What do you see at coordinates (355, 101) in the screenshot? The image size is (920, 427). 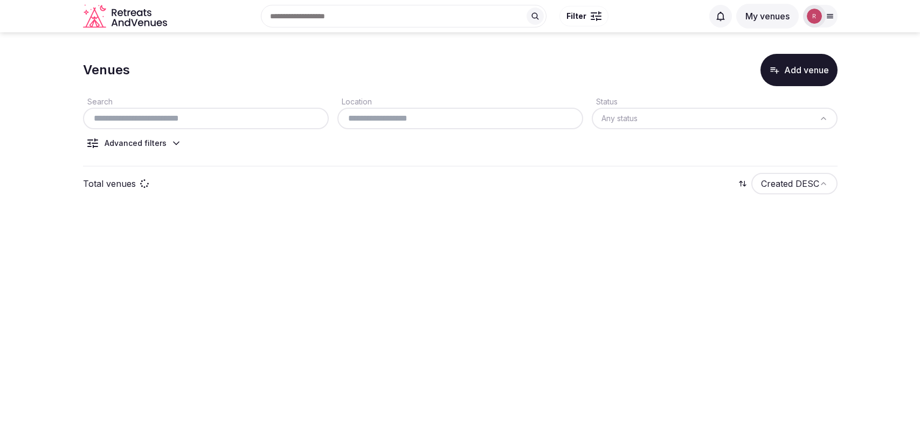 I see `label: Location` at bounding box center [355, 101].